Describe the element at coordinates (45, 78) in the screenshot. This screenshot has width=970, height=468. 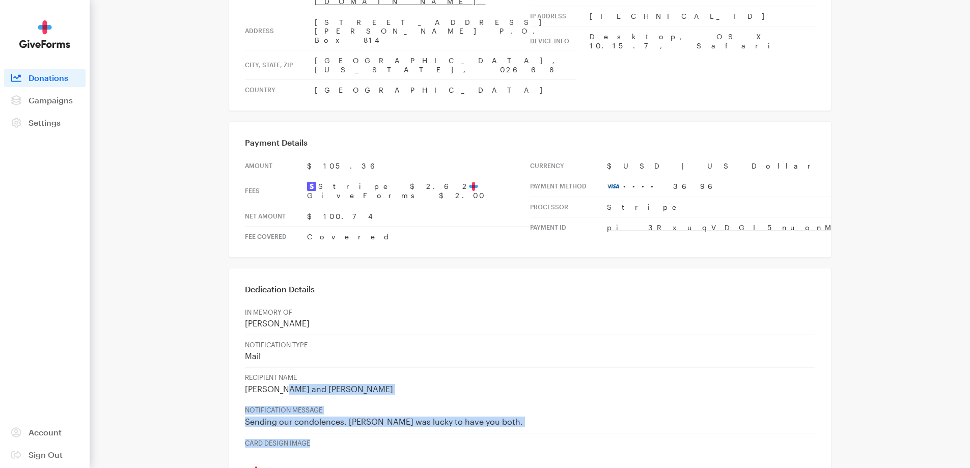
I see `a: Donations` at that location.